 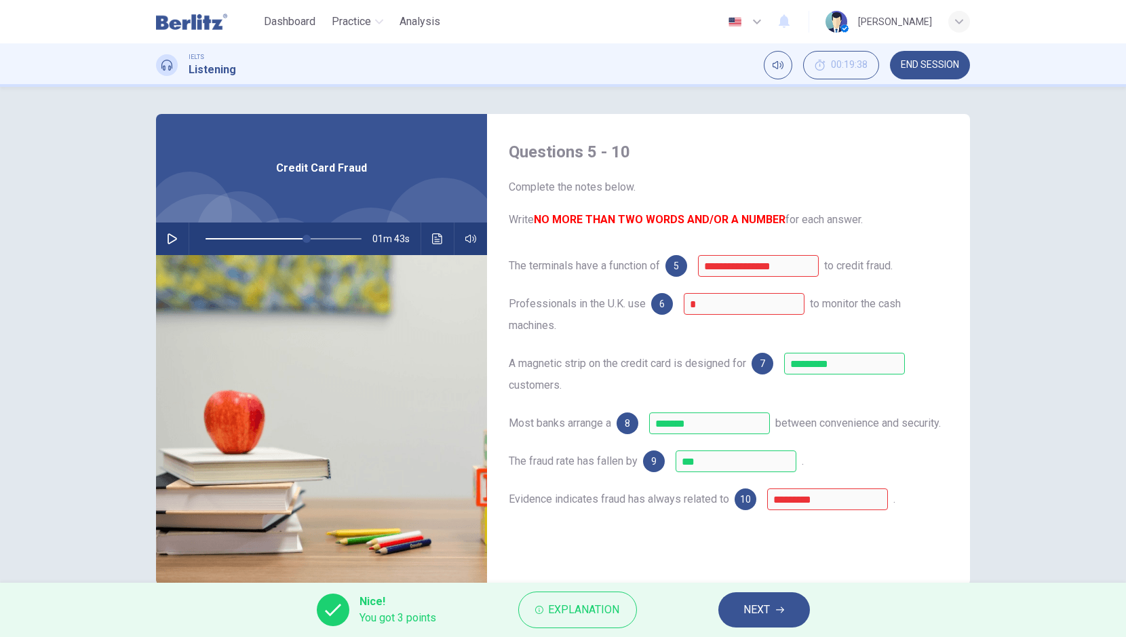 I want to click on span: 6, so click(x=662, y=304).